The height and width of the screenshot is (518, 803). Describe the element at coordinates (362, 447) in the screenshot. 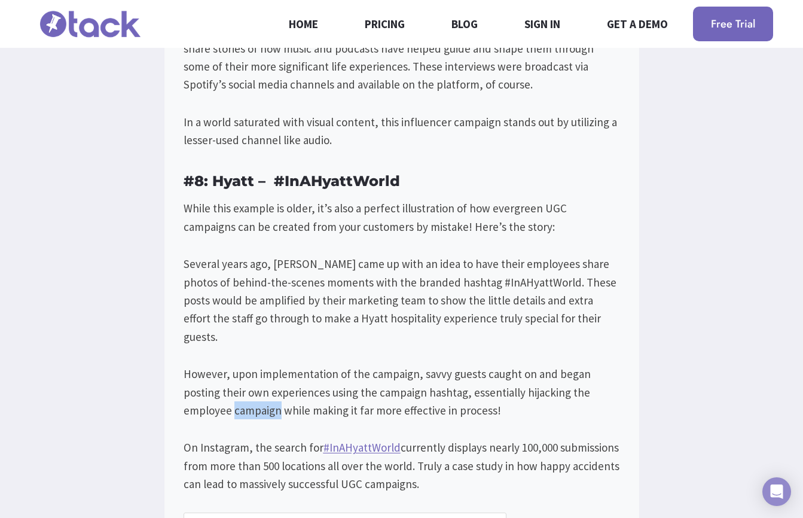

I see `a: #InAHyattWorld` at that location.